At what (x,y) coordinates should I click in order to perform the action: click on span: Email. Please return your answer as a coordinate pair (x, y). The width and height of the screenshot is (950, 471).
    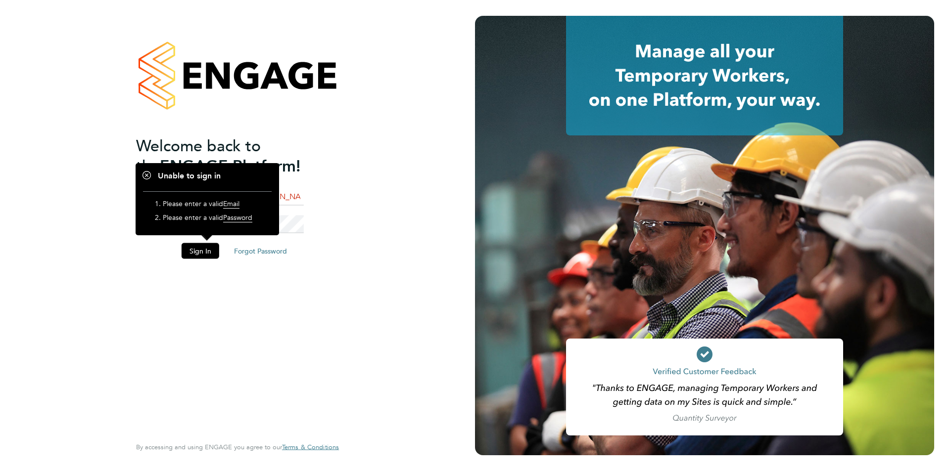
    Looking at the image, I should click on (231, 204).